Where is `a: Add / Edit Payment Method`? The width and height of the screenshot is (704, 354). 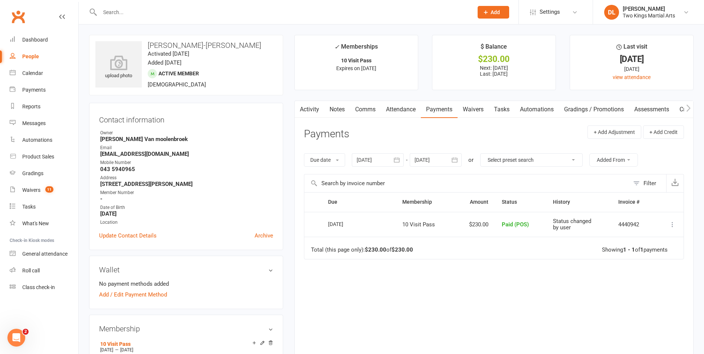 a: Add / Edit Payment Method is located at coordinates (133, 295).